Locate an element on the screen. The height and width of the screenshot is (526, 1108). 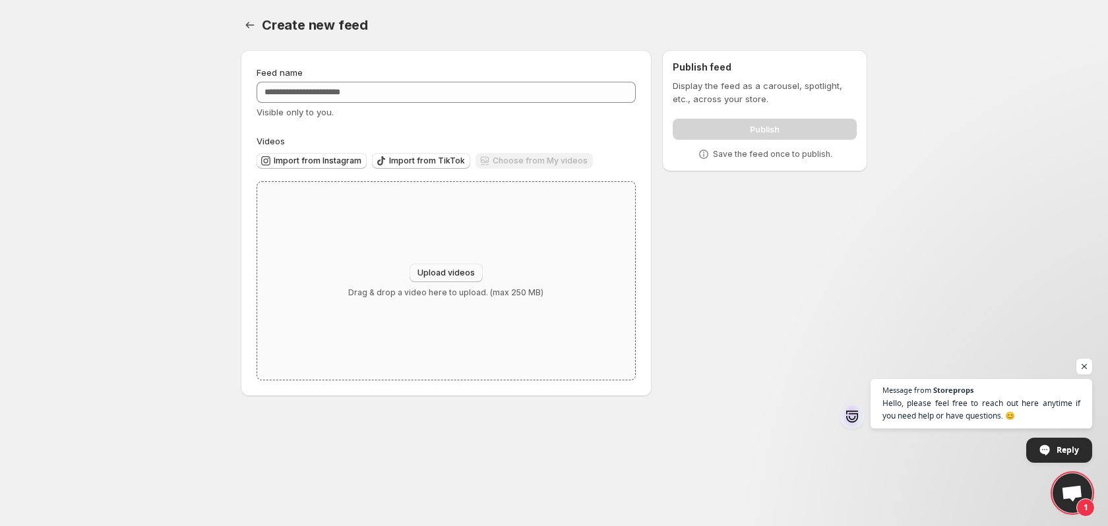
span: Reply is located at coordinates (1068, 450).